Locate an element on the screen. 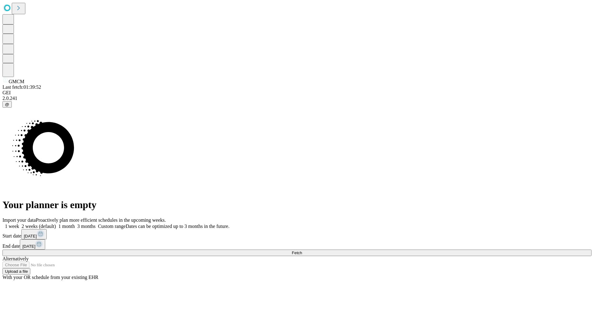  span: Last fetch: 01:39:52 is located at coordinates (22, 87).